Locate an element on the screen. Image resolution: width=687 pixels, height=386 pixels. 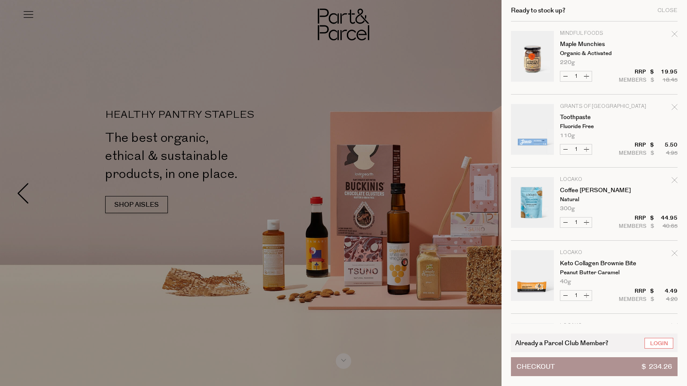
p: Organic & Activated is located at coordinates (593, 53).